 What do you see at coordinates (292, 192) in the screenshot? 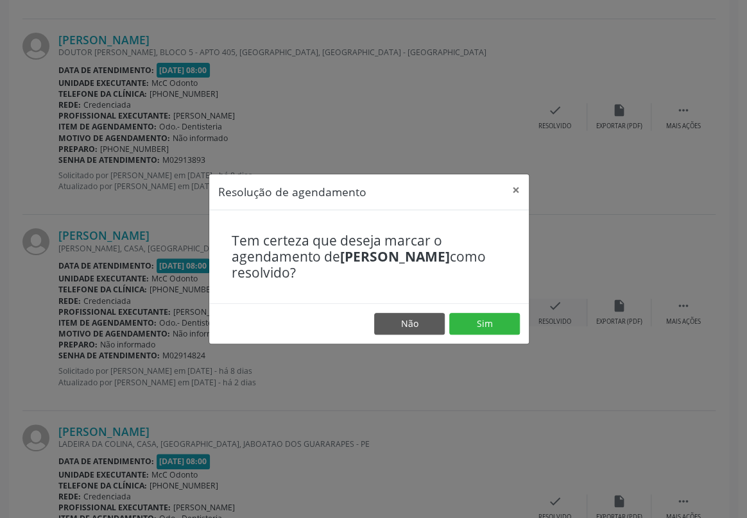
I see `h5: Resolução de agendamento` at bounding box center [292, 192].